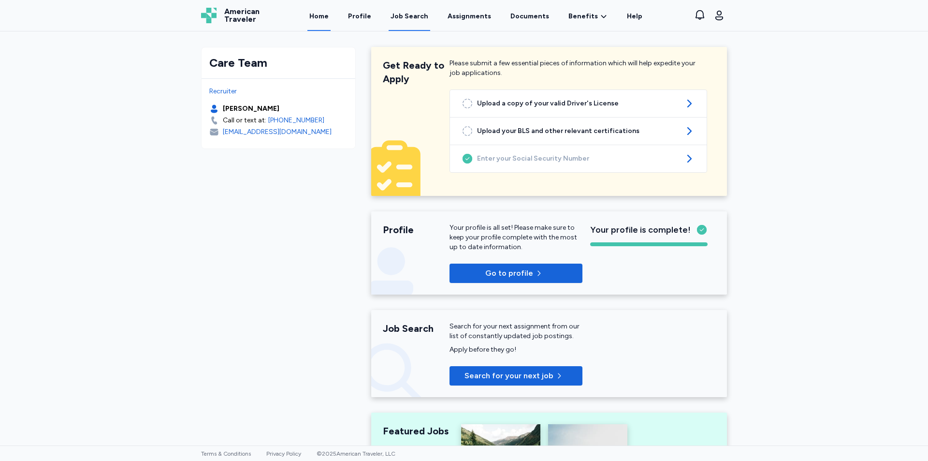  What do you see at coordinates (509, 376) in the screenshot?
I see `span: Search for your next job` at bounding box center [509, 376].